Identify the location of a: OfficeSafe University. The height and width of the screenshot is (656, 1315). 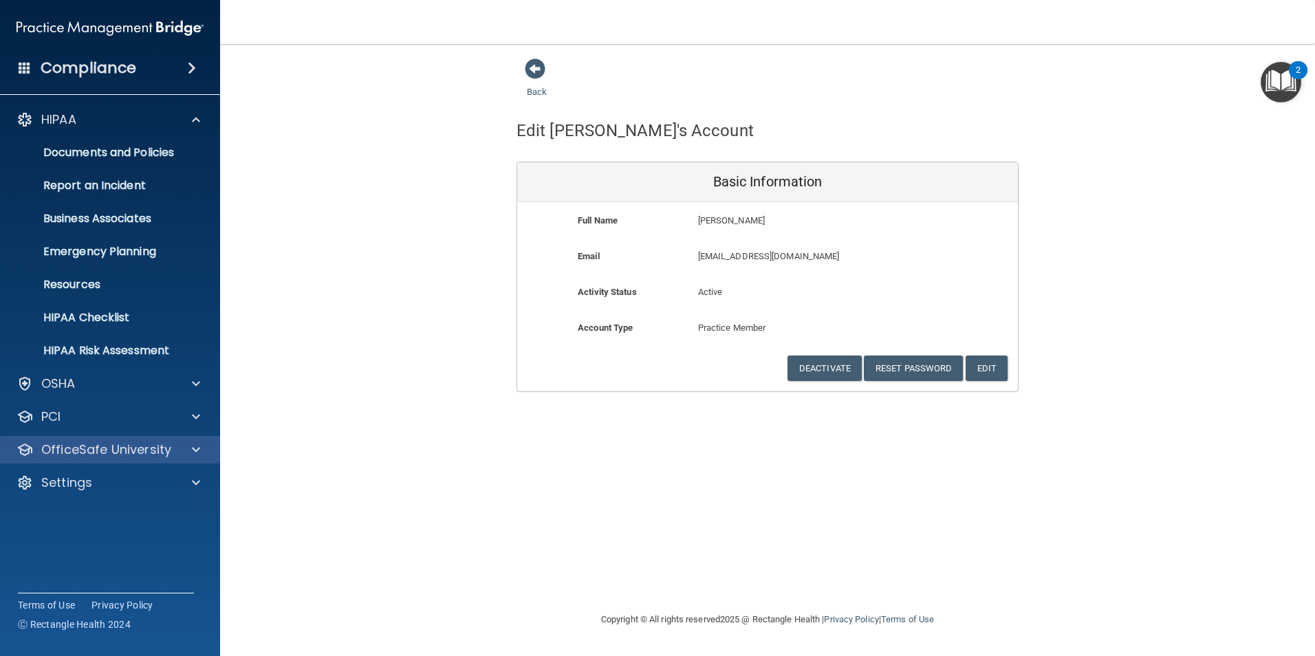
(108, 450).